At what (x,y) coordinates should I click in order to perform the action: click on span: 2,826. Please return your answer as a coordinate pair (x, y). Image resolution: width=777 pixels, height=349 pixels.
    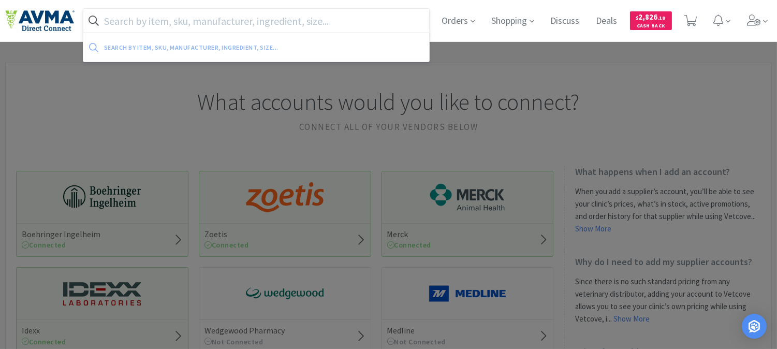
    Looking at the image, I should click on (650, 17).